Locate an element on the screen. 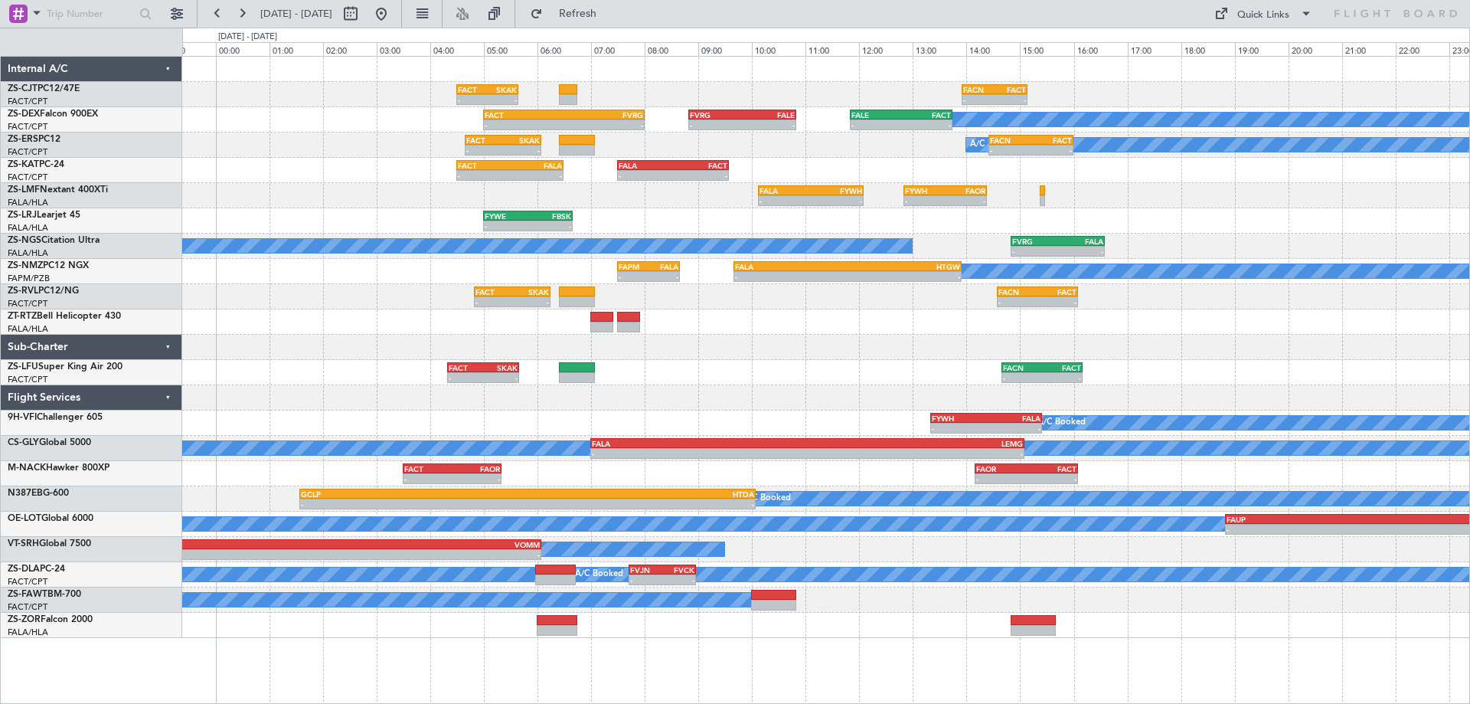 The height and width of the screenshot is (704, 1470). span: 9H-VFI is located at coordinates (22, 417).